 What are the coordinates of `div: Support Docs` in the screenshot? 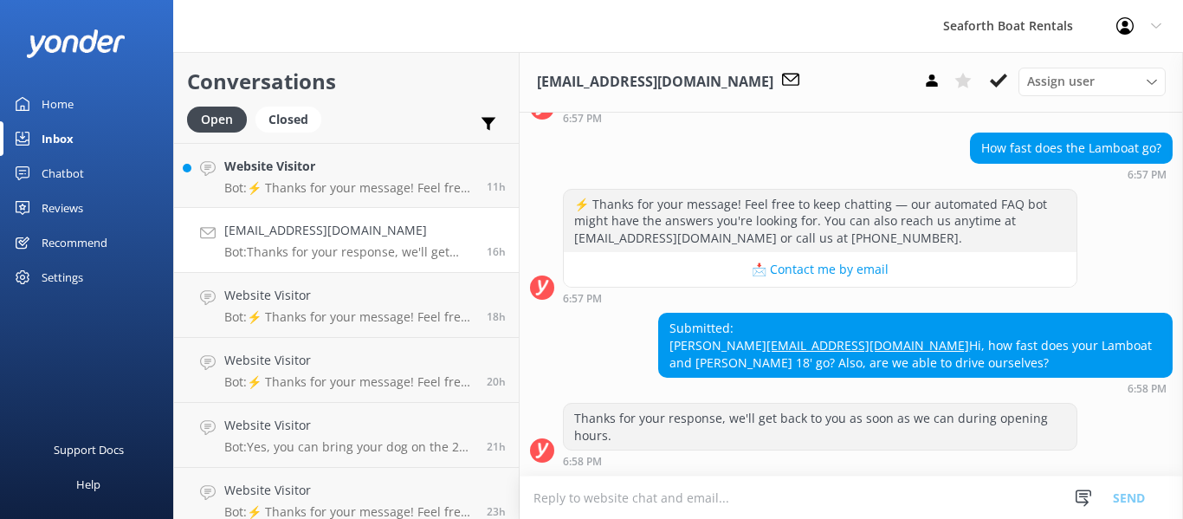 It's located at (88, 449).